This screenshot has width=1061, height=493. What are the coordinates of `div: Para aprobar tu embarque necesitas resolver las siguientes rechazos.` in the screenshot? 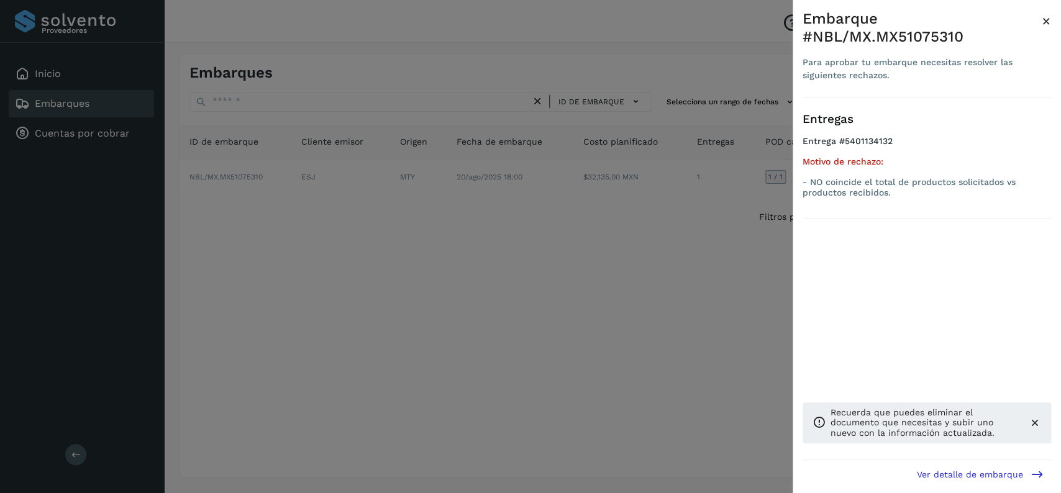 It's located at (922, 69).